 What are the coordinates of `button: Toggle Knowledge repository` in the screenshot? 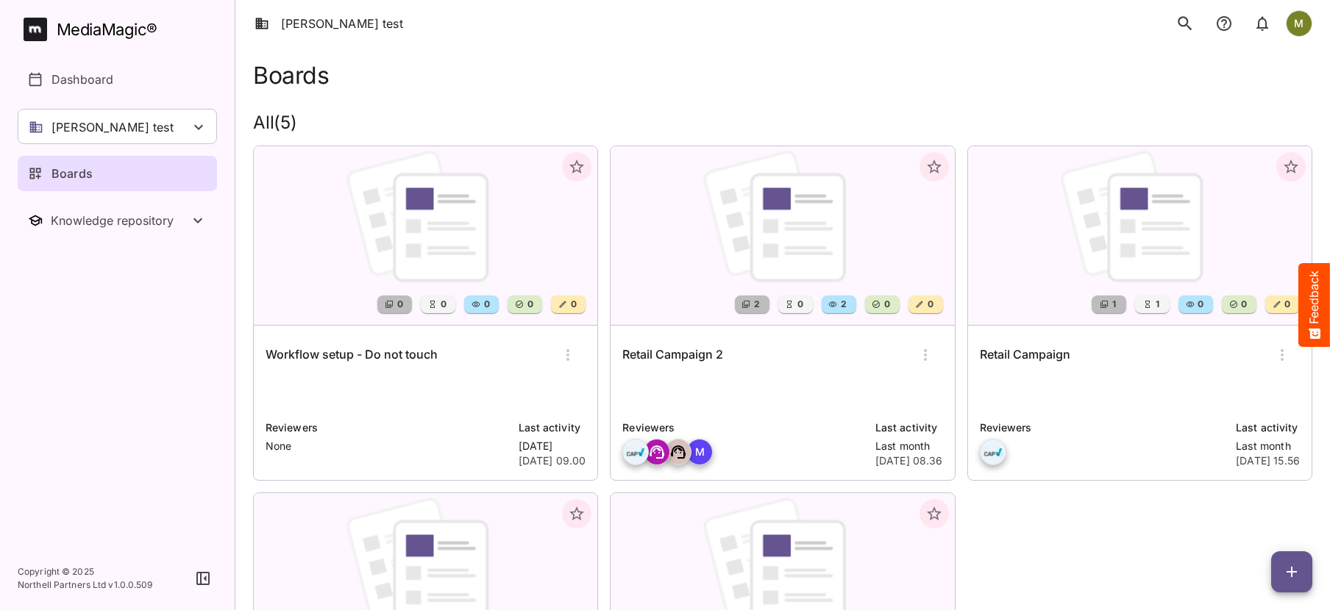 It's located at (117, 221).